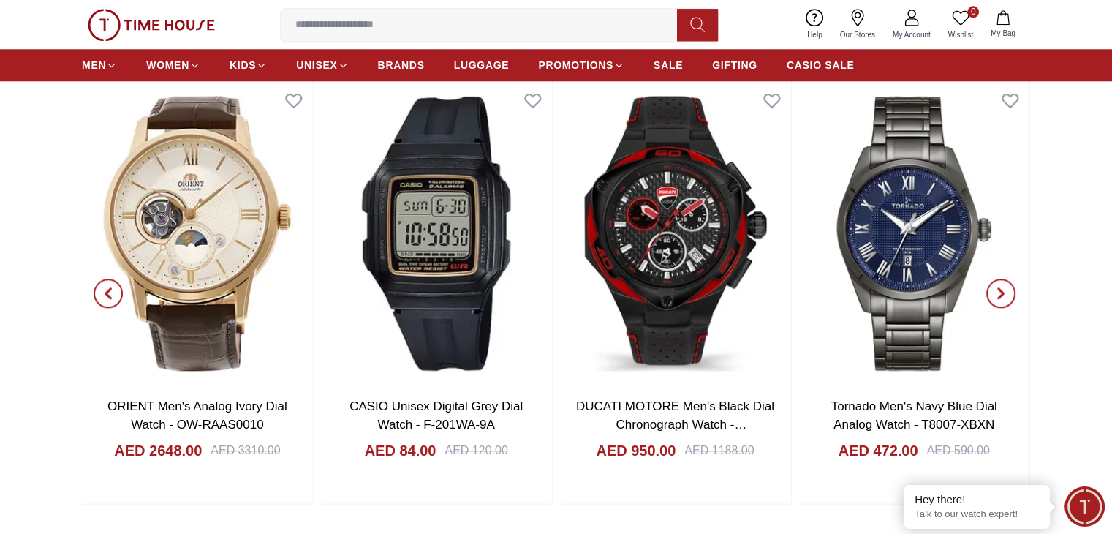 This screenshot has height=534, width=1112. Describe the element at coordinates (99, 65) in the screenshot. I see `a: MEN` at that location.